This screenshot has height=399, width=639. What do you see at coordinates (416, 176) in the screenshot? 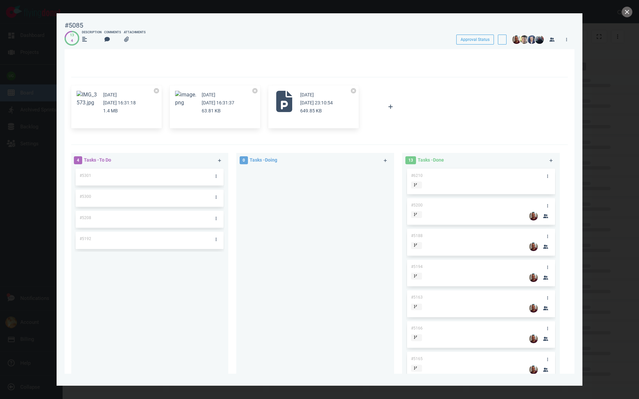
I see `span: #6210` at bounding box center [416, 176].